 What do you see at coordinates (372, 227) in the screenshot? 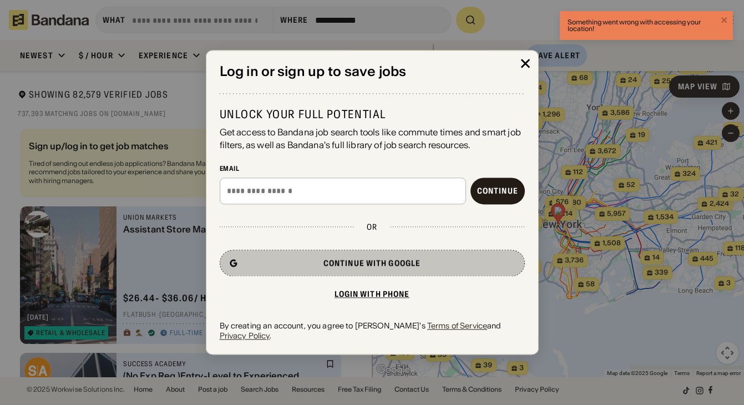
I see `div: or` at bounding box center [372, 227].